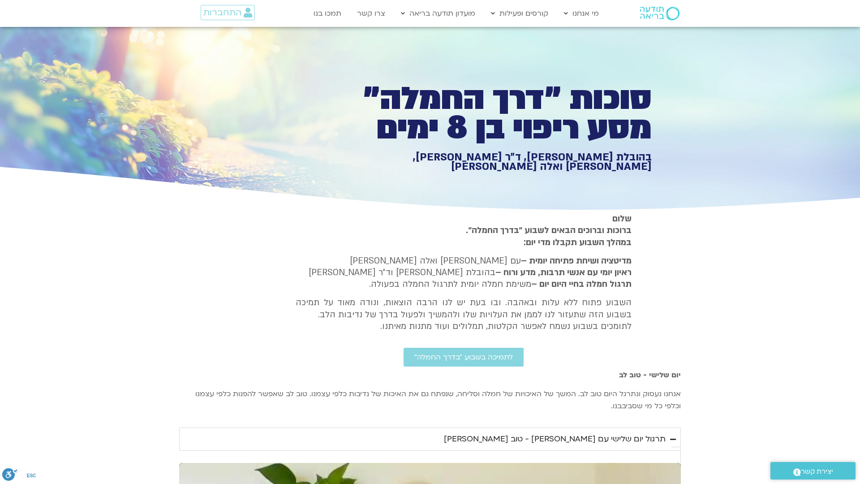  I want to click on a: מועדון תודעה בריאה, so click(438, 13).